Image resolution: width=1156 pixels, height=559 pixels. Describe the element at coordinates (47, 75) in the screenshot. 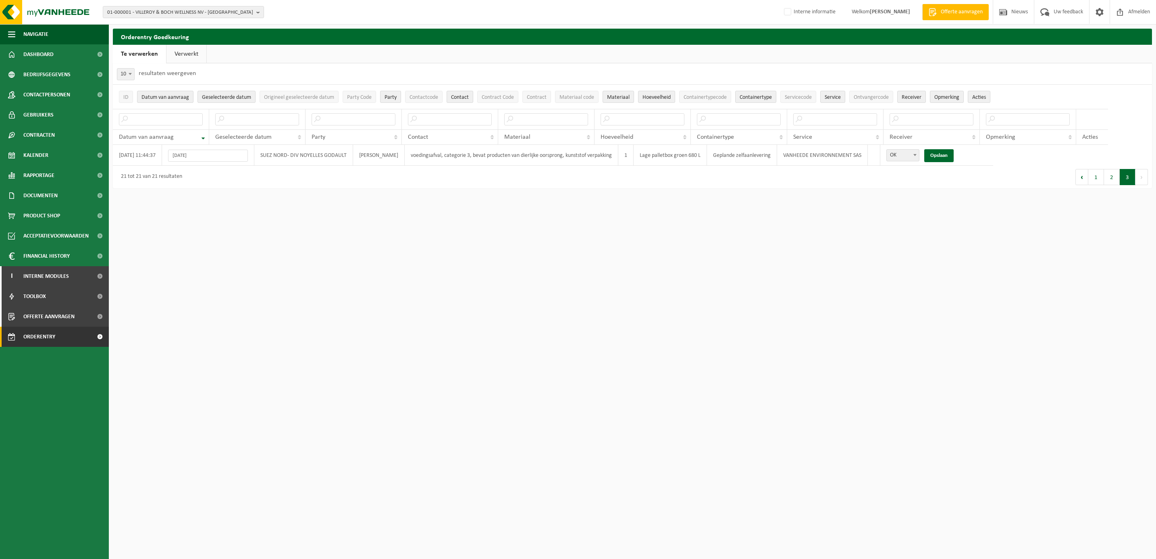

I see `span: Bedrijfsgegevens` at that location.